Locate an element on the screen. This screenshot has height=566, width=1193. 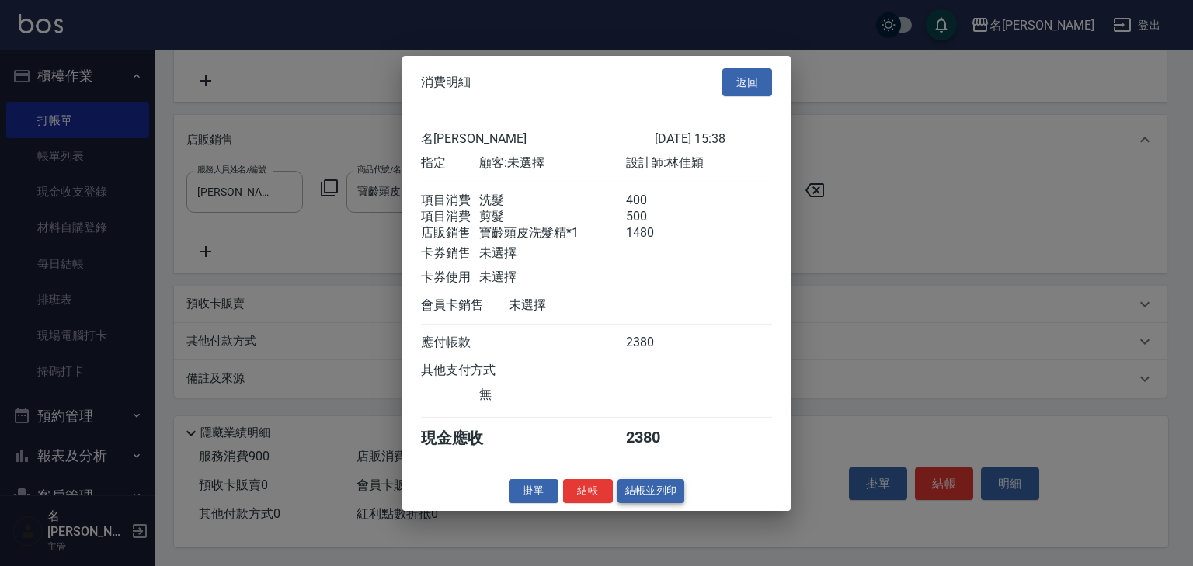
span: 消費明細 is located at coordinates (446, 82).